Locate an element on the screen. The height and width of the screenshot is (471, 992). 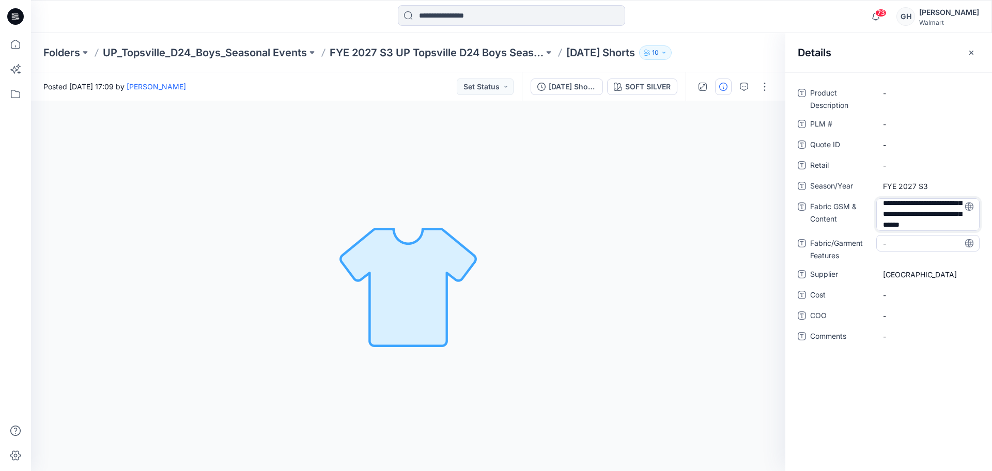
h2: Details is located at coordinates (814, 53).